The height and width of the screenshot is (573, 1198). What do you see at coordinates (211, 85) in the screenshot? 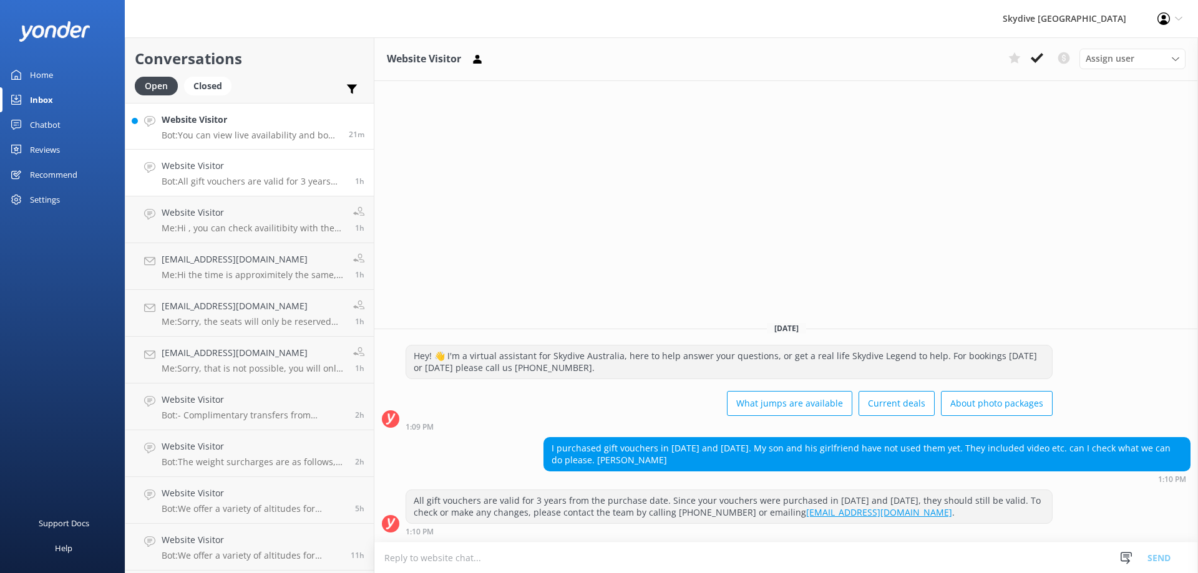
I see `a: Closed` at bounding box center [211, 85].